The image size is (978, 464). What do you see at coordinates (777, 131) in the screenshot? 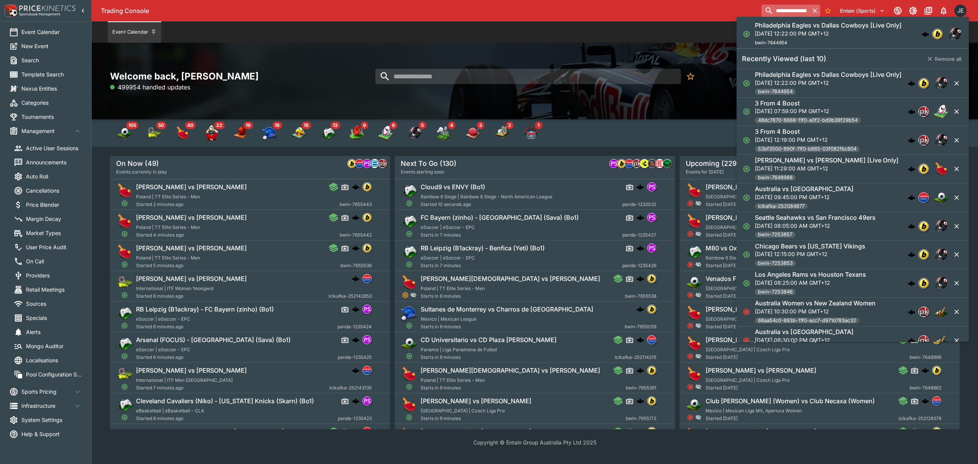
I see `h6: 3 From 4 Boost` at bounding box center [777, 131].